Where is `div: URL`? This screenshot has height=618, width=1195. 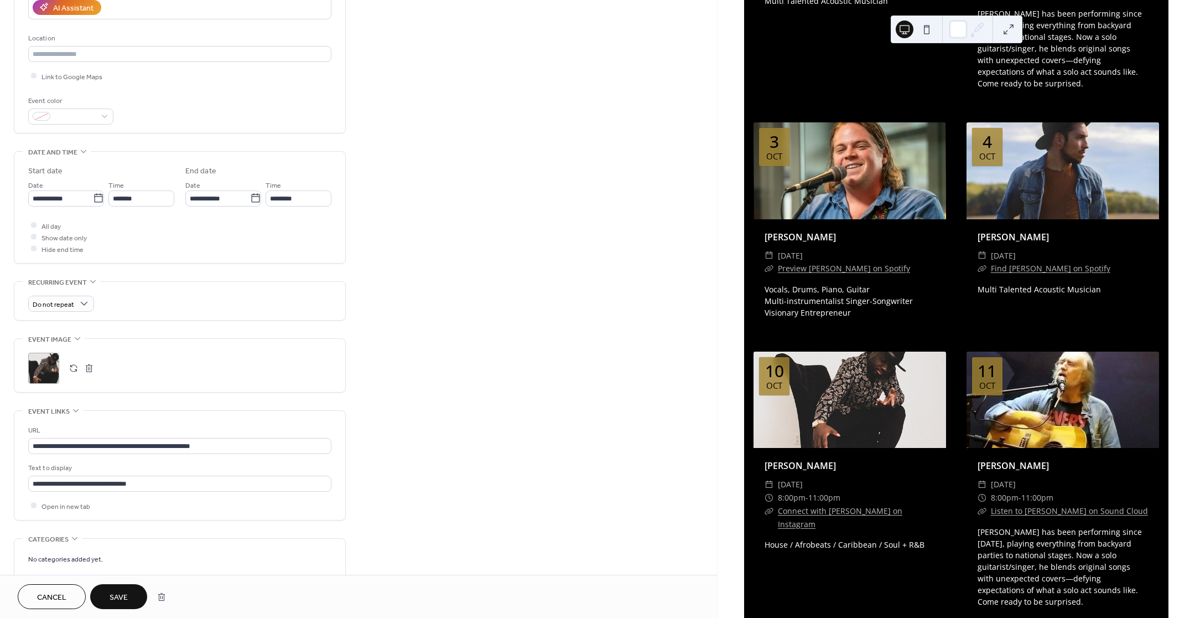 div: URL is located at coordinates (179, 430).